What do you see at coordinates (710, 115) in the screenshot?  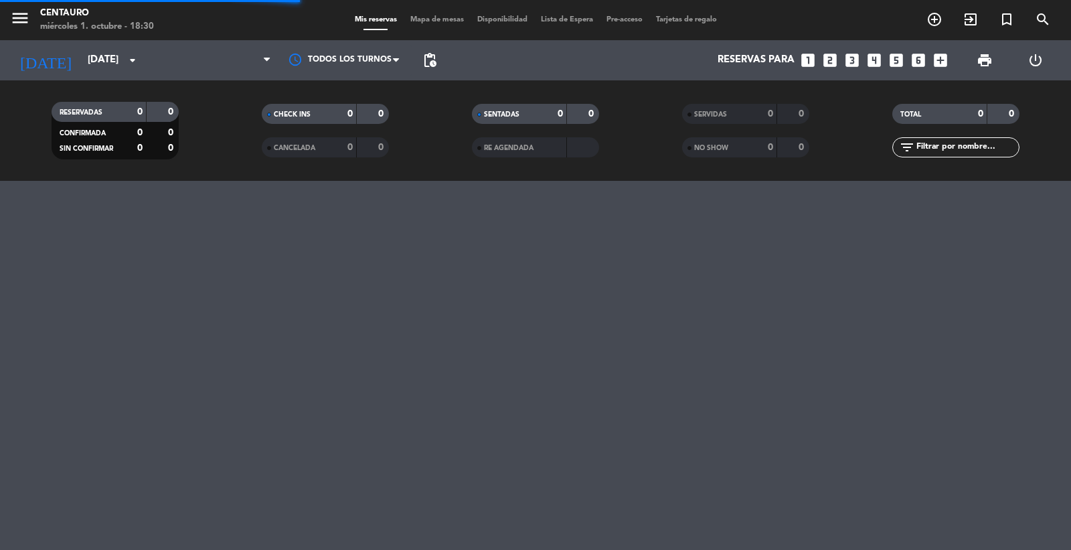 I see `span: SERVIDAS` at bounding box center [710, 115].